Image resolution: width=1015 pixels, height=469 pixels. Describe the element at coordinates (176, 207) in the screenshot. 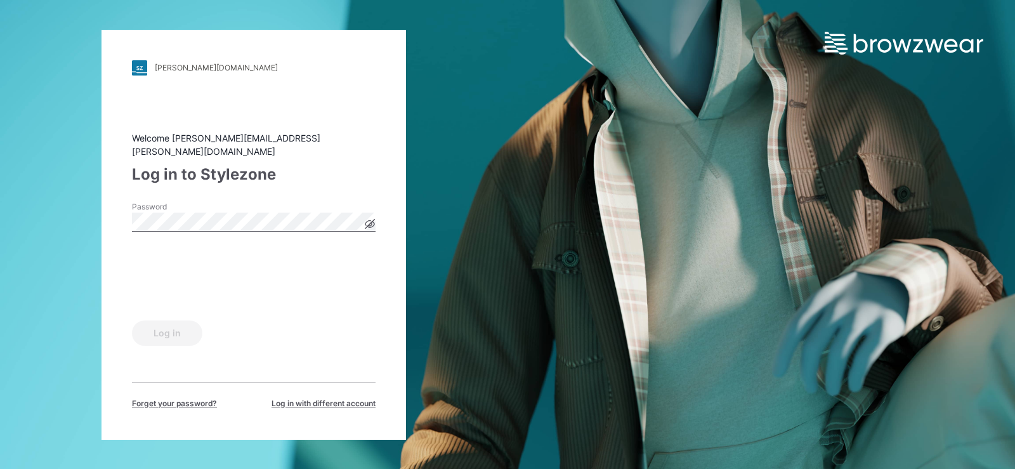

I see `label: Password` at that location.